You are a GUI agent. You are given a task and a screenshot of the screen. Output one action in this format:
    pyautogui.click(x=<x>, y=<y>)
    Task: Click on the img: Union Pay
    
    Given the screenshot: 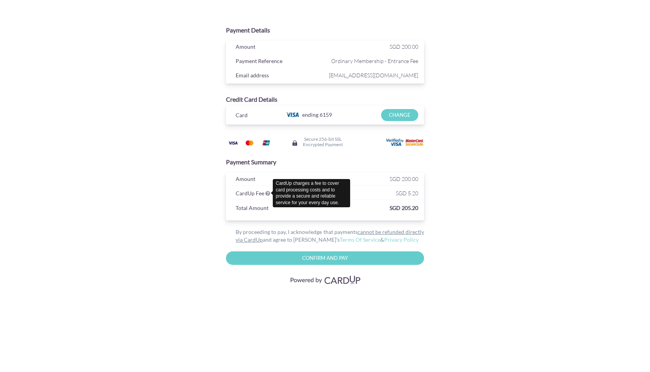 What is the action you would take?
    pyautogui.click(x=266, y=143)
    